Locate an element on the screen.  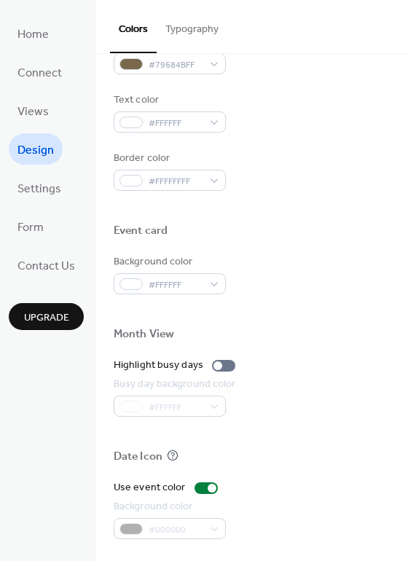
div: Date Icon is located at coordinates (138, 457).